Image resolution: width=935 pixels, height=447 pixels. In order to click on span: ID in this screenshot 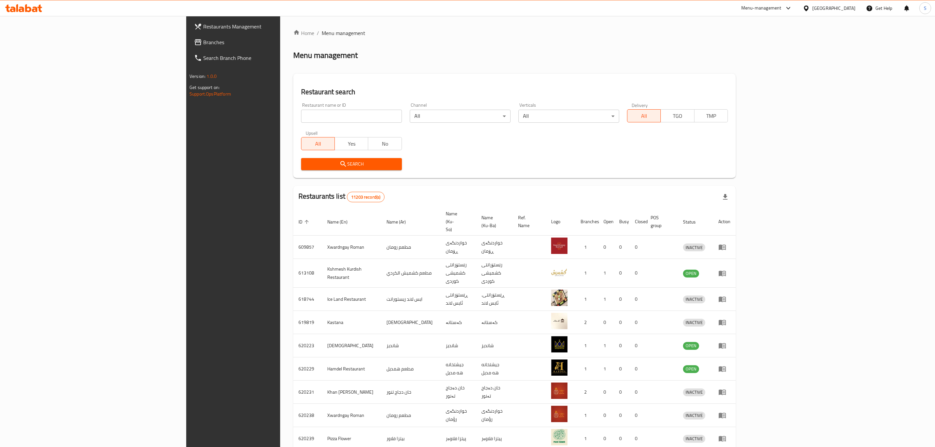, I will do `click(305, 222)`.